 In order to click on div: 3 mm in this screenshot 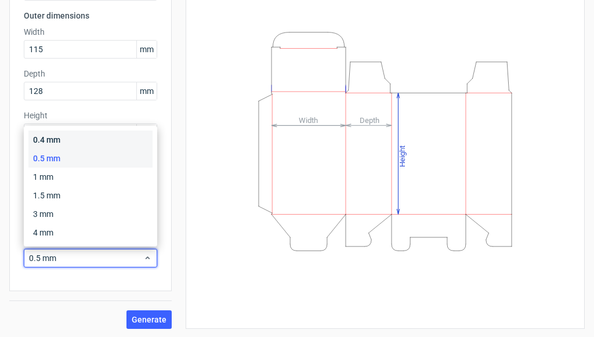, I will do `click(91, 214)`.